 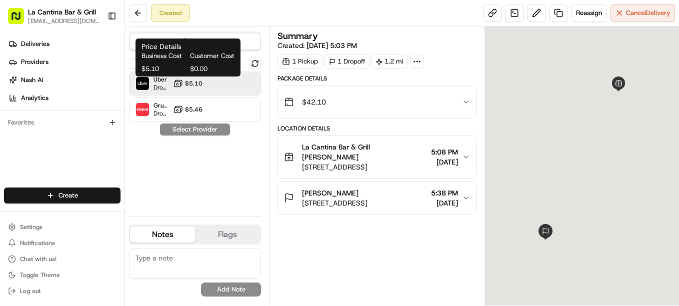 I want to click on a: Nash AI, so click(x=64, y=80).